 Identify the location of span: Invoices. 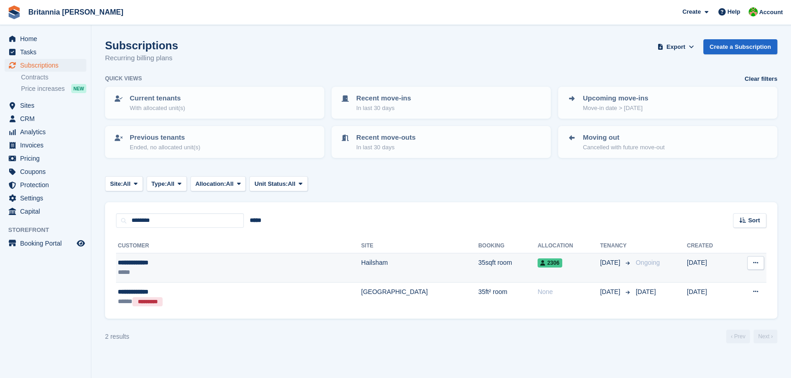
(47, 145).